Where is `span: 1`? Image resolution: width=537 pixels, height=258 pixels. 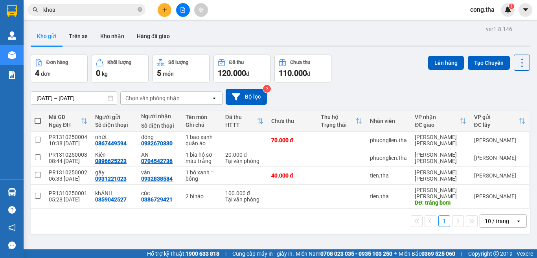
span: 1 is located at coordinates (511, 6).